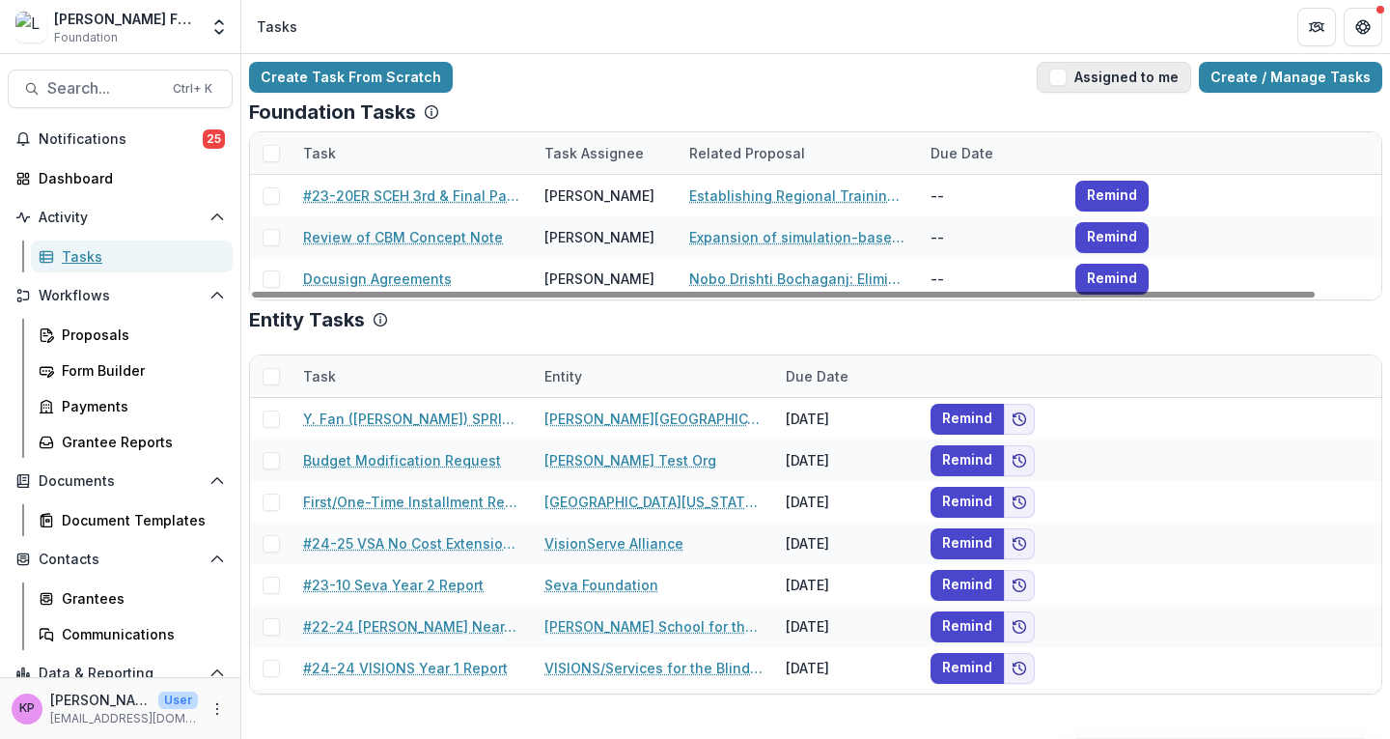  Describe the element at coordinates (219, 27) in the screenshot. I see `button: Open entity switcher` at that location.